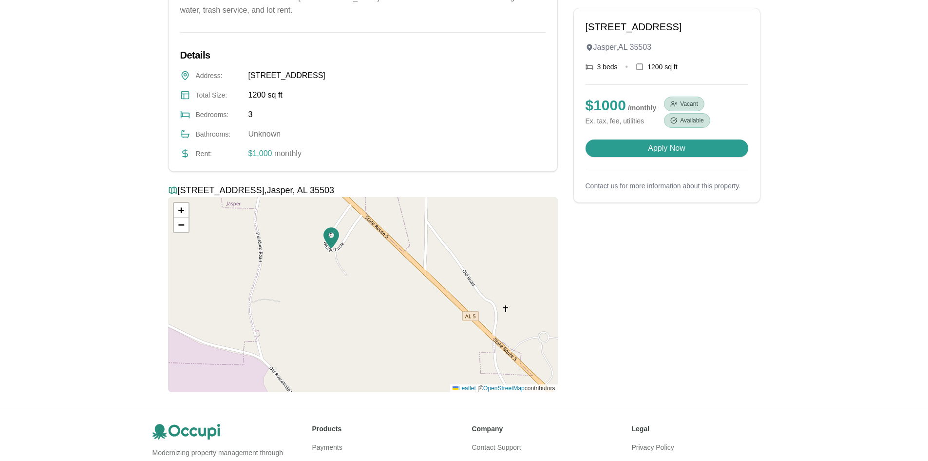  Describe the element at coordinates (219, 115) in the screenshot. I see `span: Bedrooms :` at that location.